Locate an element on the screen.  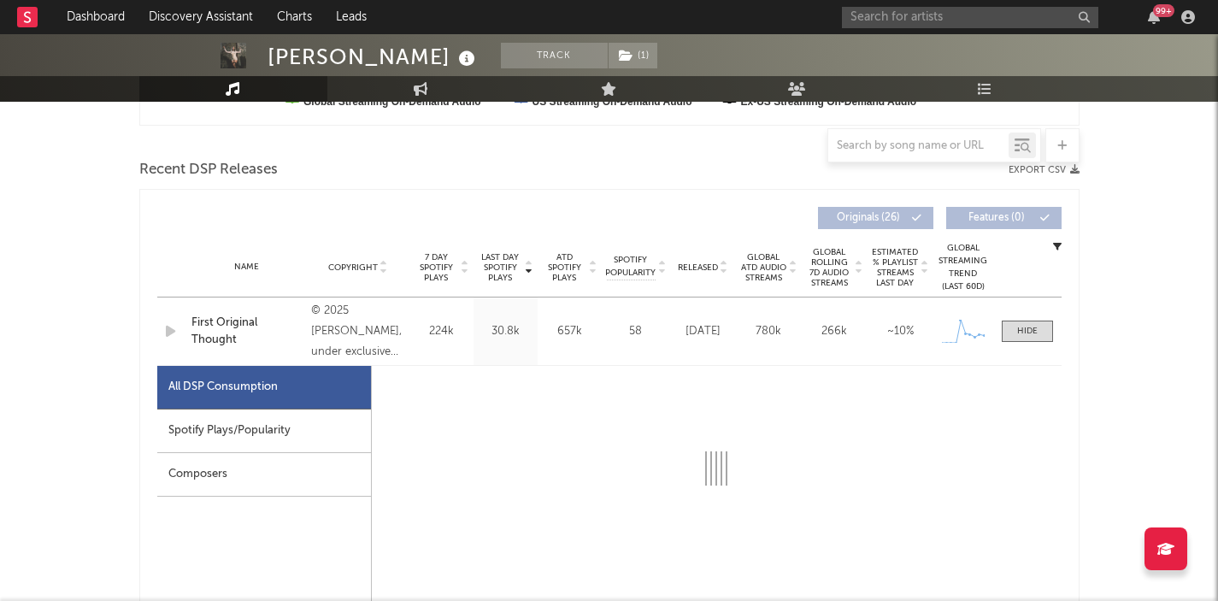
div: 266k is located at coordinates (834, 332).